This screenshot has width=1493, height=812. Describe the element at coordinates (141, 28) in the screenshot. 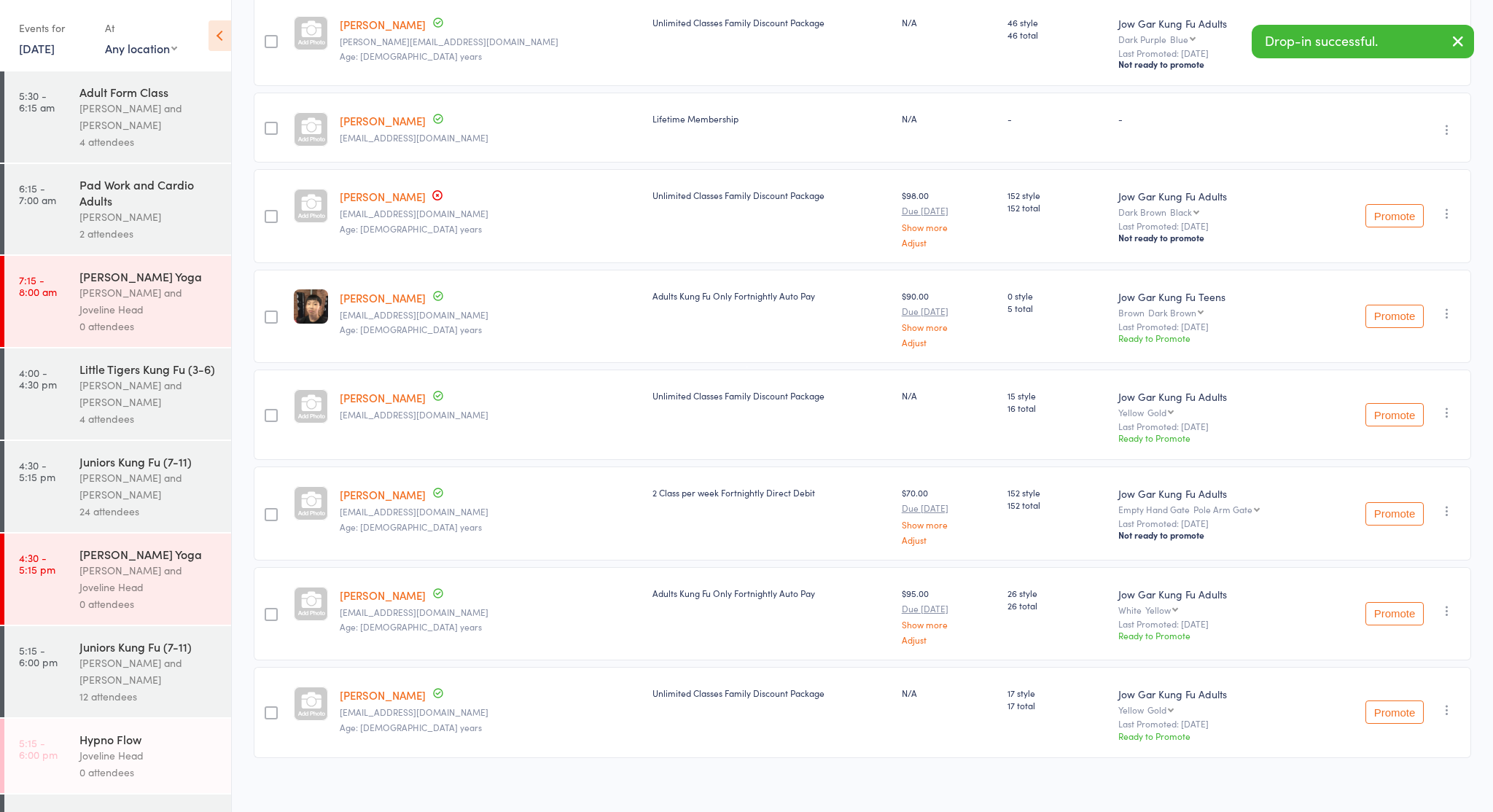

I see `div: At` at that location.